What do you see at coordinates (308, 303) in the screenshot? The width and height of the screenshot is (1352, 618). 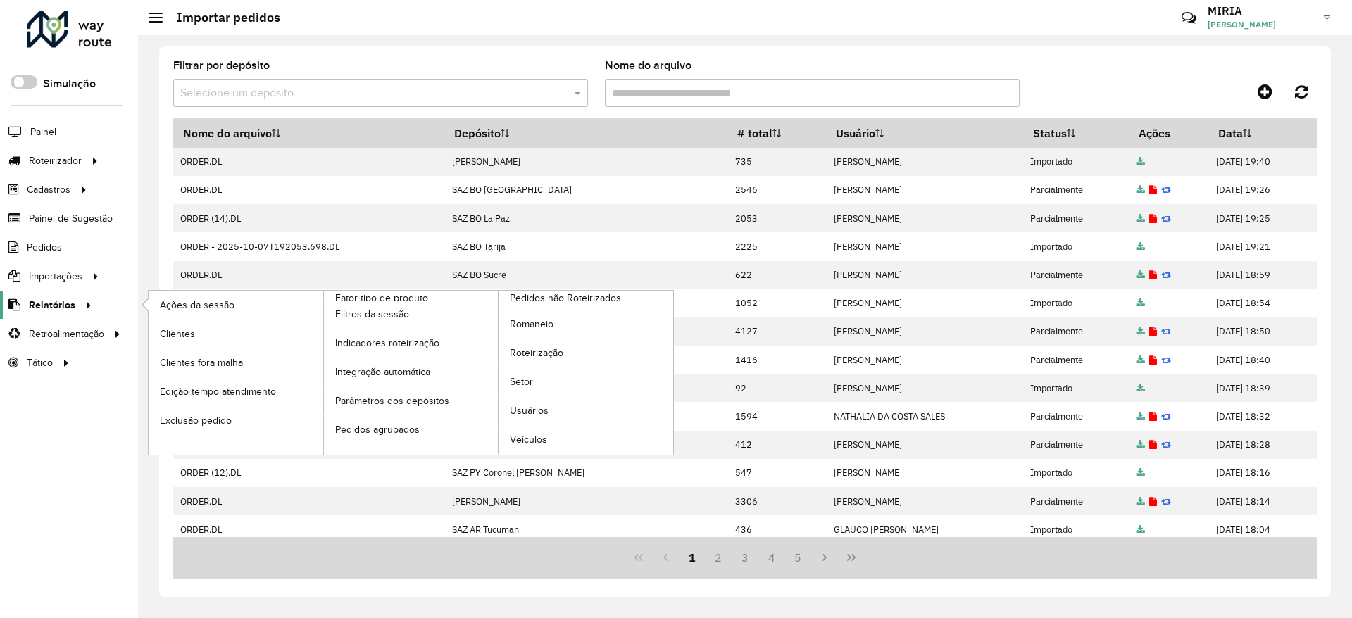 I see `td: ORDER - 2025-10-07T185327.473.DL` at bounding box center [308, 303].